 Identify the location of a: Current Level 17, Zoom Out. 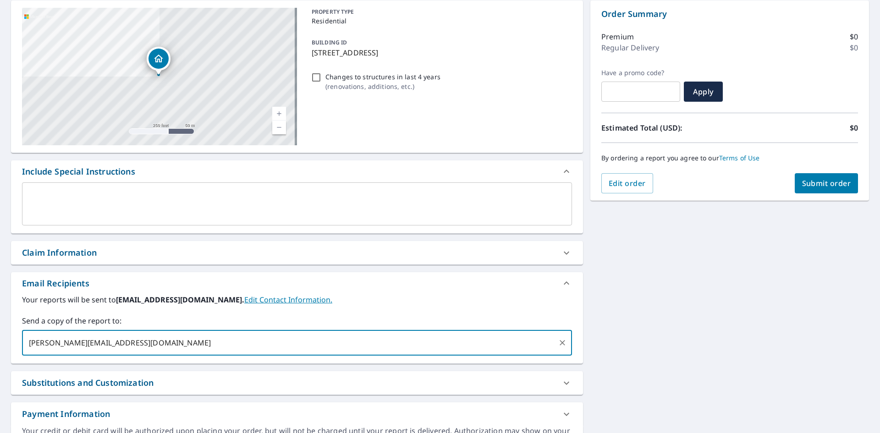
(279, 127).